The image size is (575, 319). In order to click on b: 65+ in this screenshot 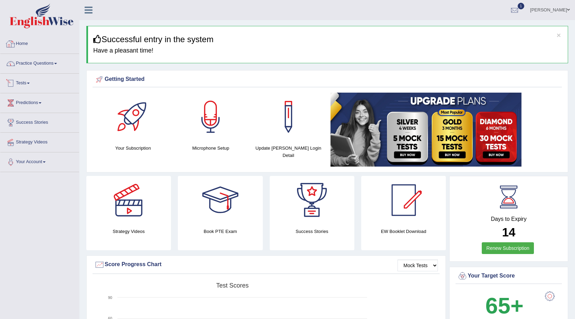, I will do `click(505, 305)`.